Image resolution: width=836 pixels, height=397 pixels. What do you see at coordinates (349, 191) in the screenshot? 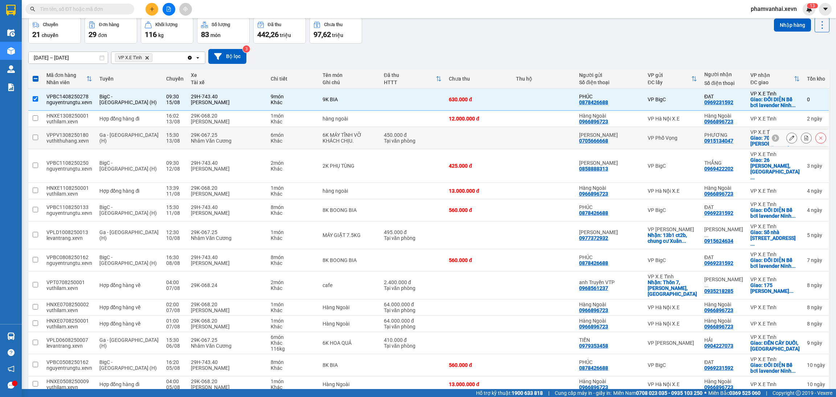
I see `div: hàng ngoài` at bounding box center [349, 191].